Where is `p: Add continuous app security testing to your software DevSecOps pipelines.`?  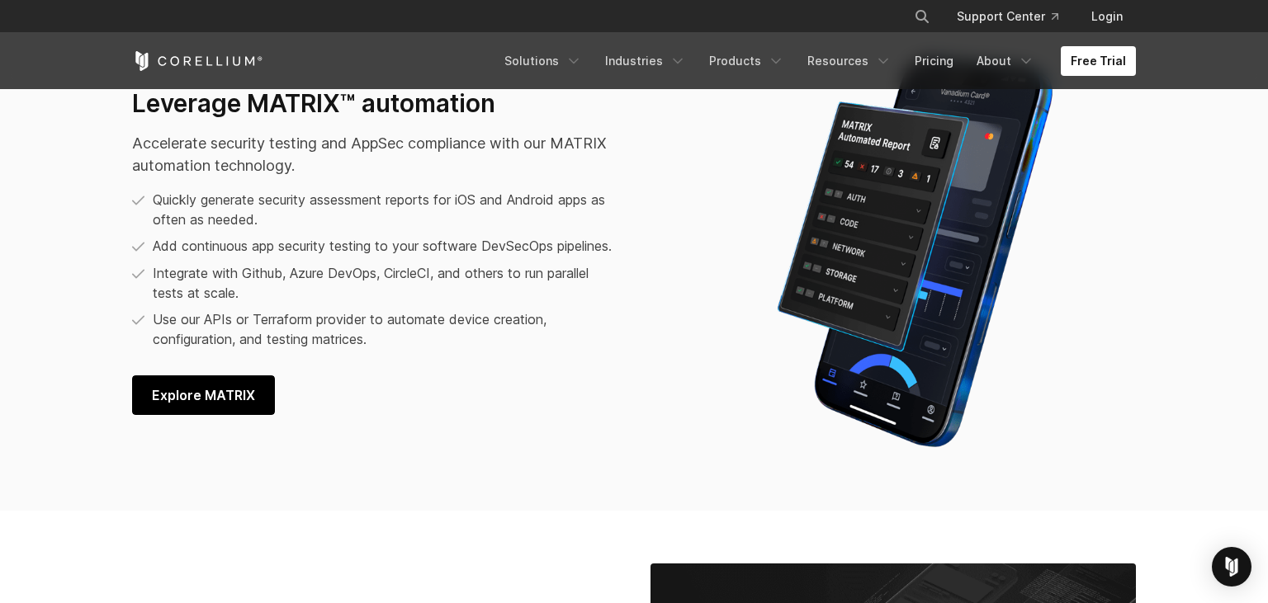 p: Add continuous app security testing to your software DevSecOps pipelines. is located at coordinates (382, 246).